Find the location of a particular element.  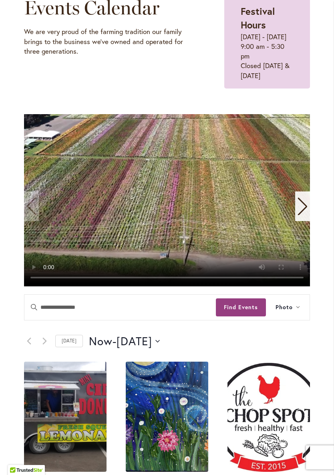

button: Click to toggle datepicker is located at coordinates (124, 341).